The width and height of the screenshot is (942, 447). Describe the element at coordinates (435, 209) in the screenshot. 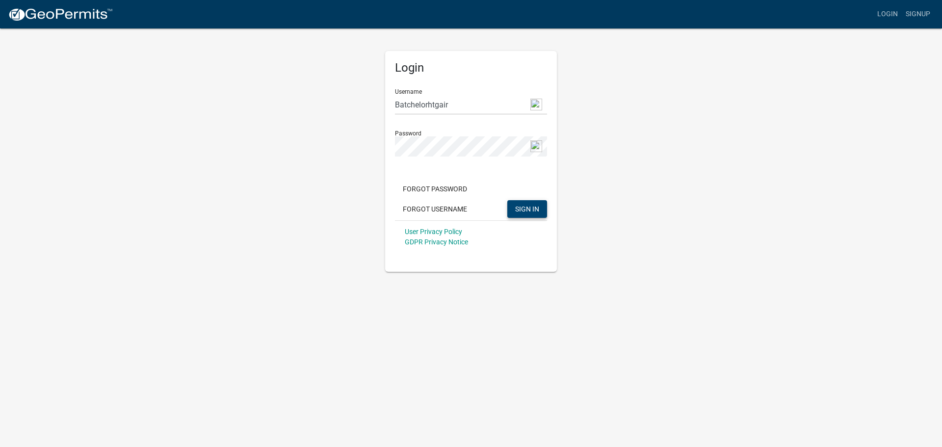

I see `button: Forgot Username` at that location.